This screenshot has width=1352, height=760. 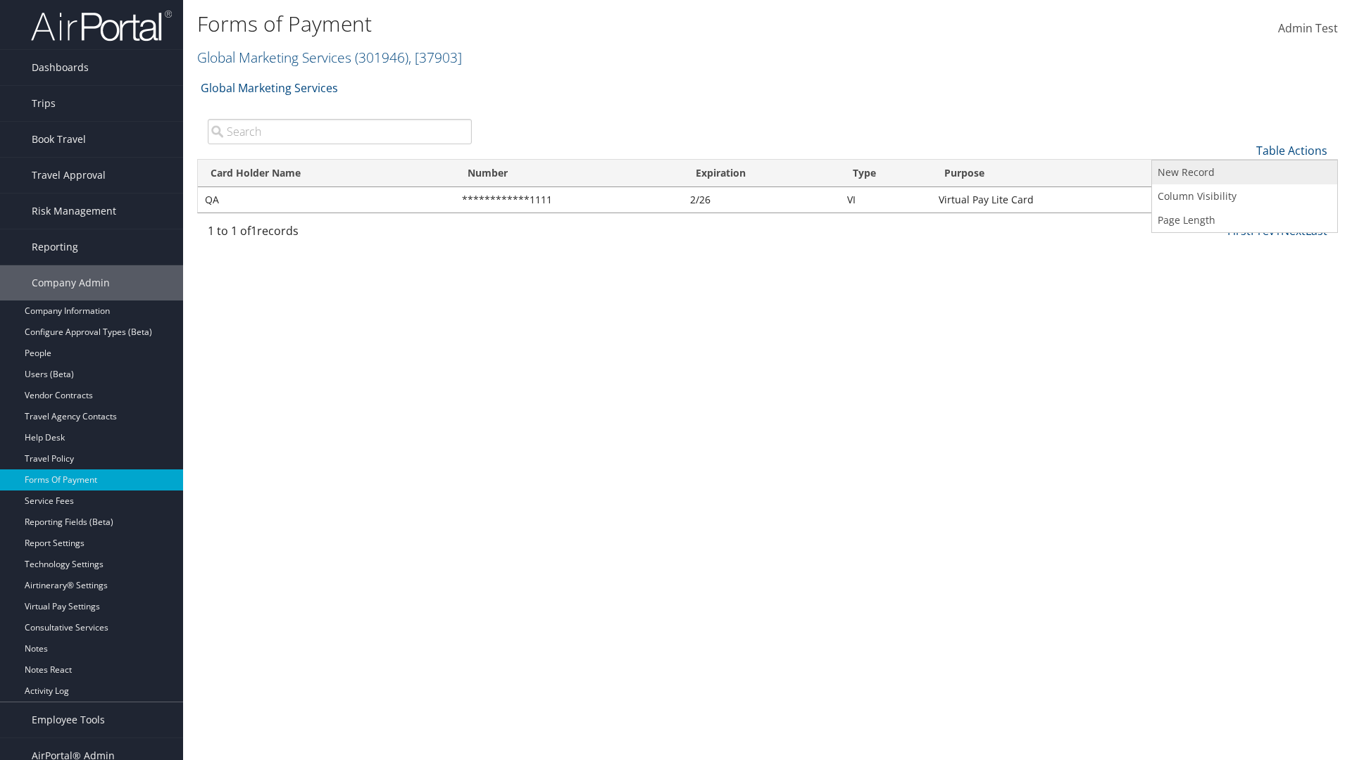 I want to click on img: airportal-logo.png, so click(x=101, y=25).